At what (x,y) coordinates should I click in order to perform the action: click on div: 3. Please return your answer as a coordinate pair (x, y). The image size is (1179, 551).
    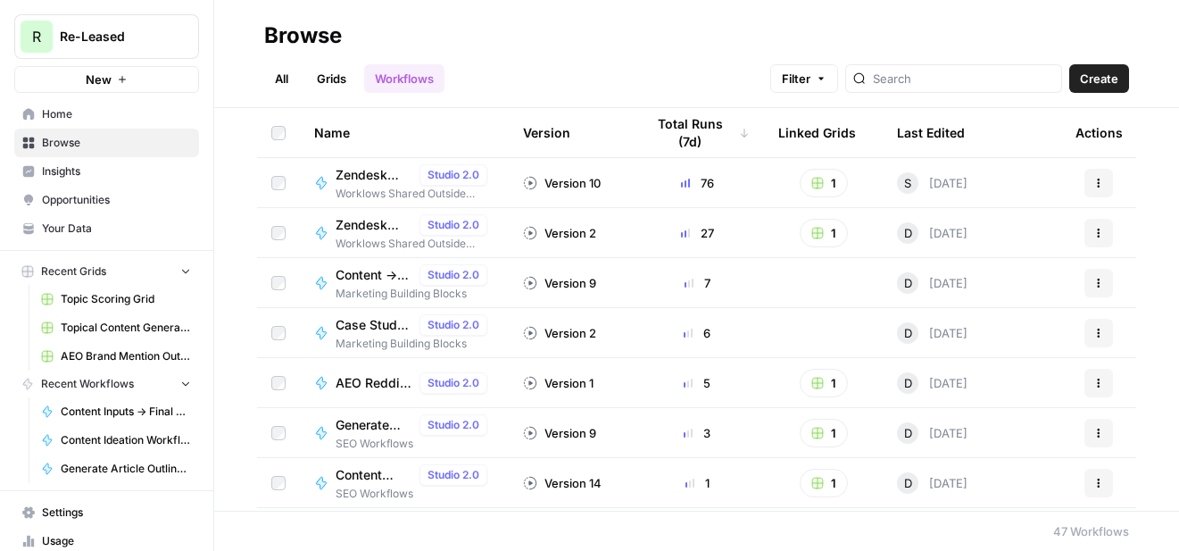
    Looking at the image, I should click on (697, 433).